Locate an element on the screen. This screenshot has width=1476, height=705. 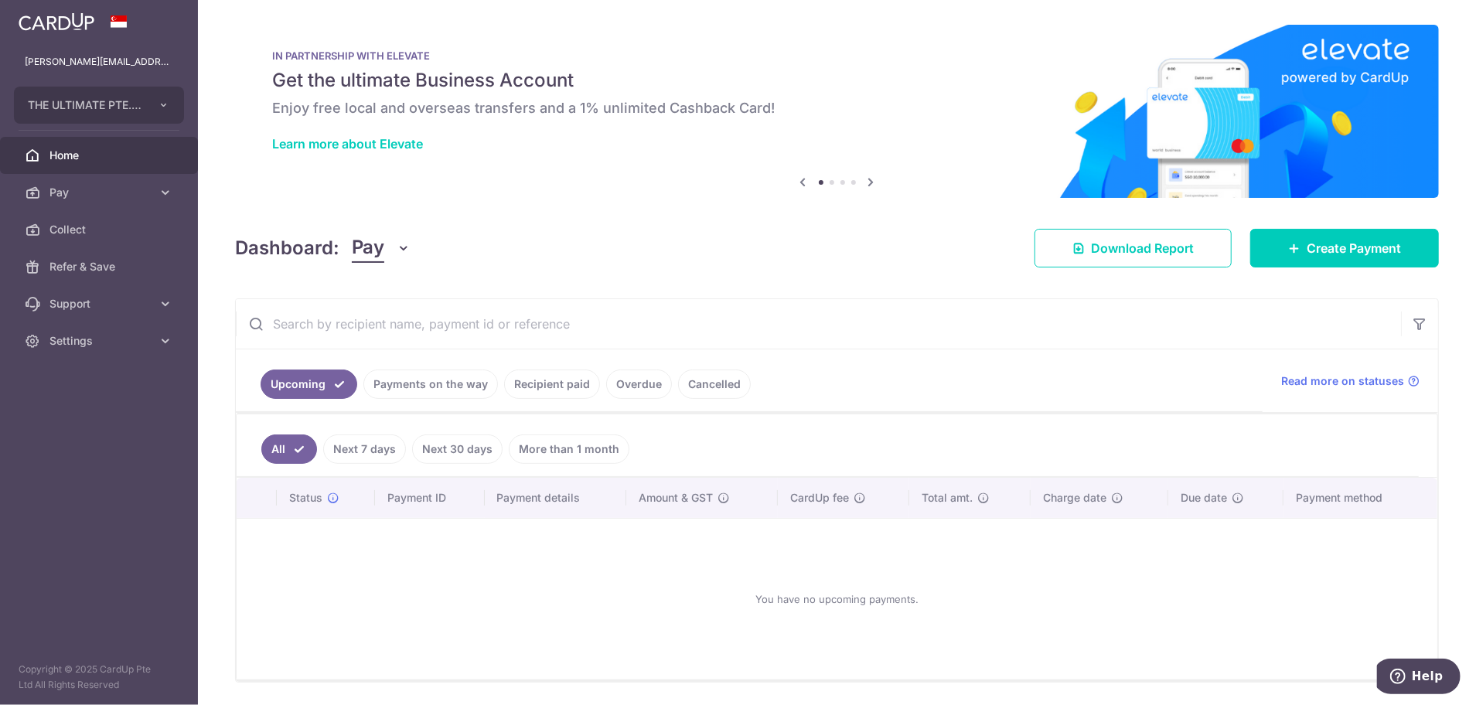
a: Next 30 days is located at coordinates (457, 449).